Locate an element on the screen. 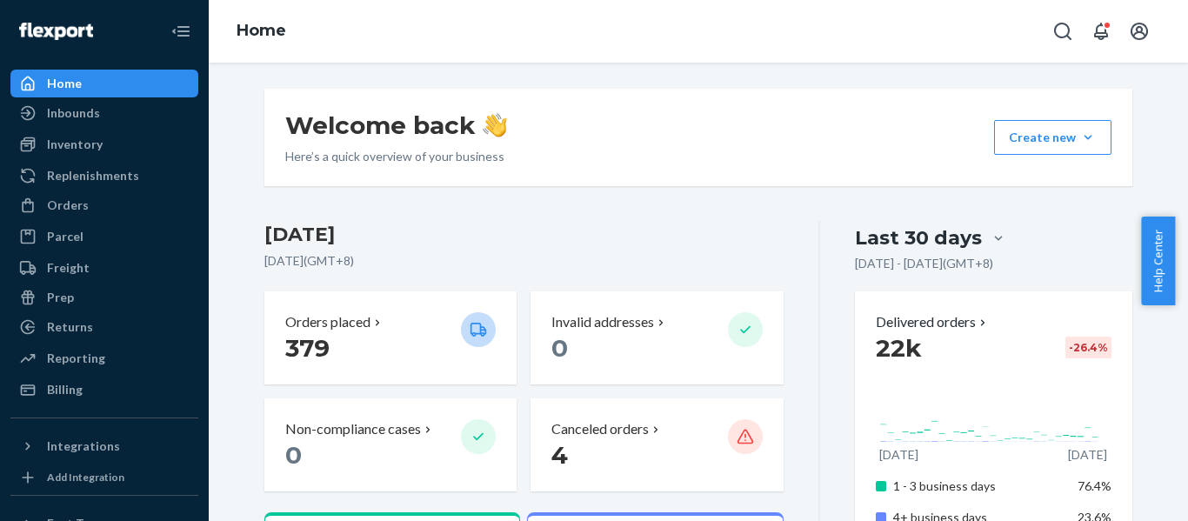 The image size is (1188, 521). img: hand-wave emoji is located at coordinates (495, 125).